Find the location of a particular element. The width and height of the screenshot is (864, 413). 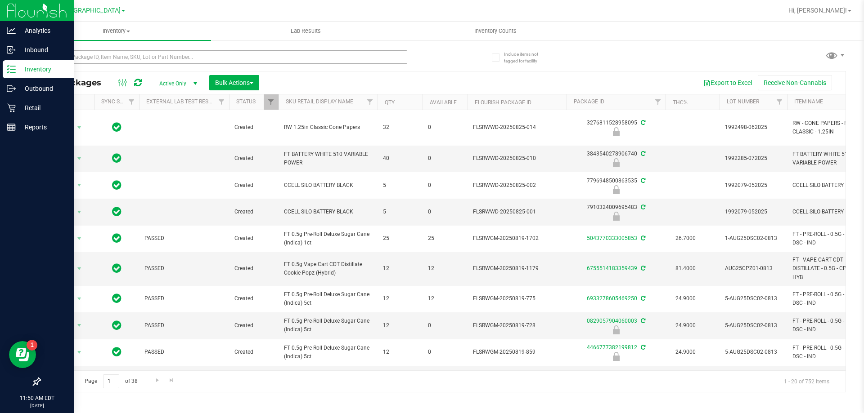

span: All Packages is located at coordinates (78, 83).